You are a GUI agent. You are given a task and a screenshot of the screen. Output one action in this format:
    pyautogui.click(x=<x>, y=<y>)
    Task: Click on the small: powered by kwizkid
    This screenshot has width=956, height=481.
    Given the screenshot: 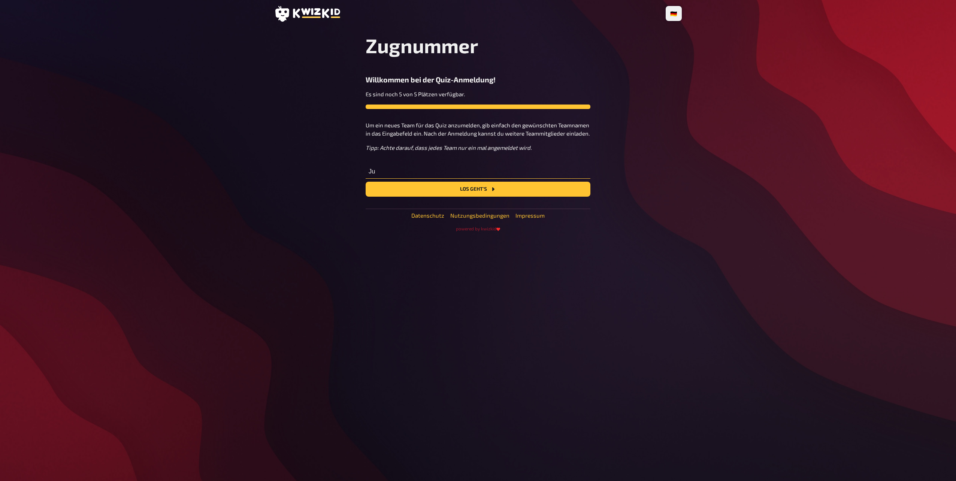 What is the action you would take?
    pyautogui.click(x=478, y=228)
    